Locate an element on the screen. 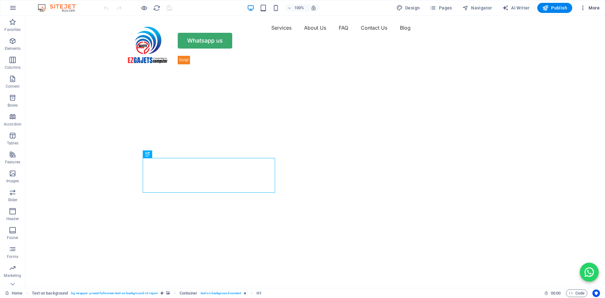 Image resolution: width=605 pixels, height=298 pixels. p: Header is located at coordinates (13, 219).